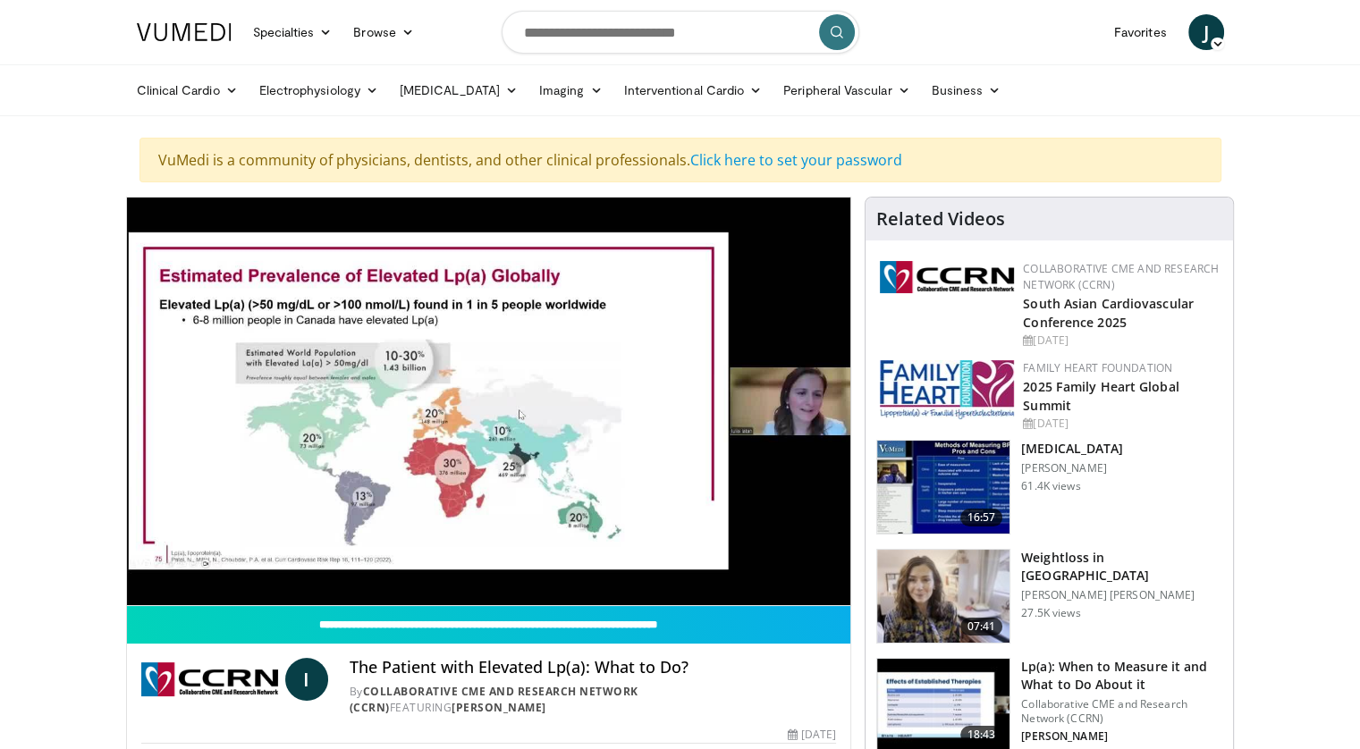  Describe the element at coordinates (184, 32) in the screenshot. I see `img: VuMedi Logo` at that location.